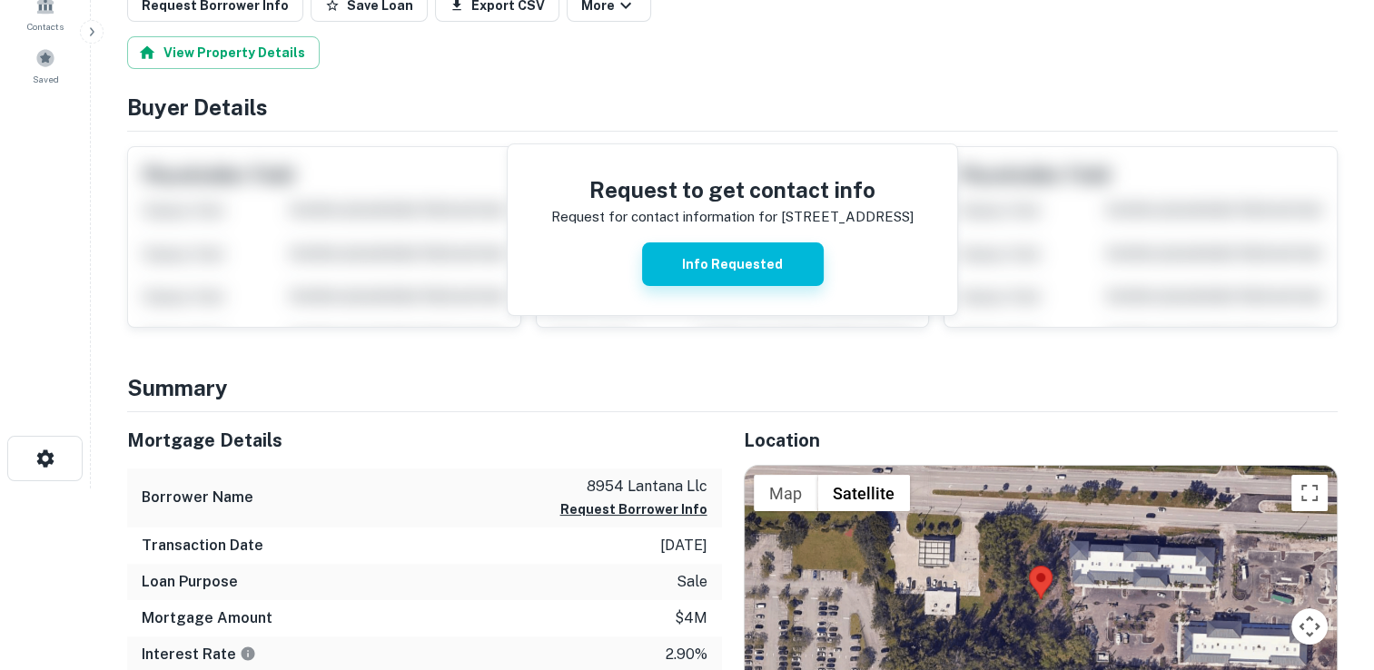 This screenshot has height=670, width=1374. Describe the element at coordinates (248, 654) in the screenshot. I see `svg: The interest rates displayed on the website are for informational purposes only and may be report...` at that location.